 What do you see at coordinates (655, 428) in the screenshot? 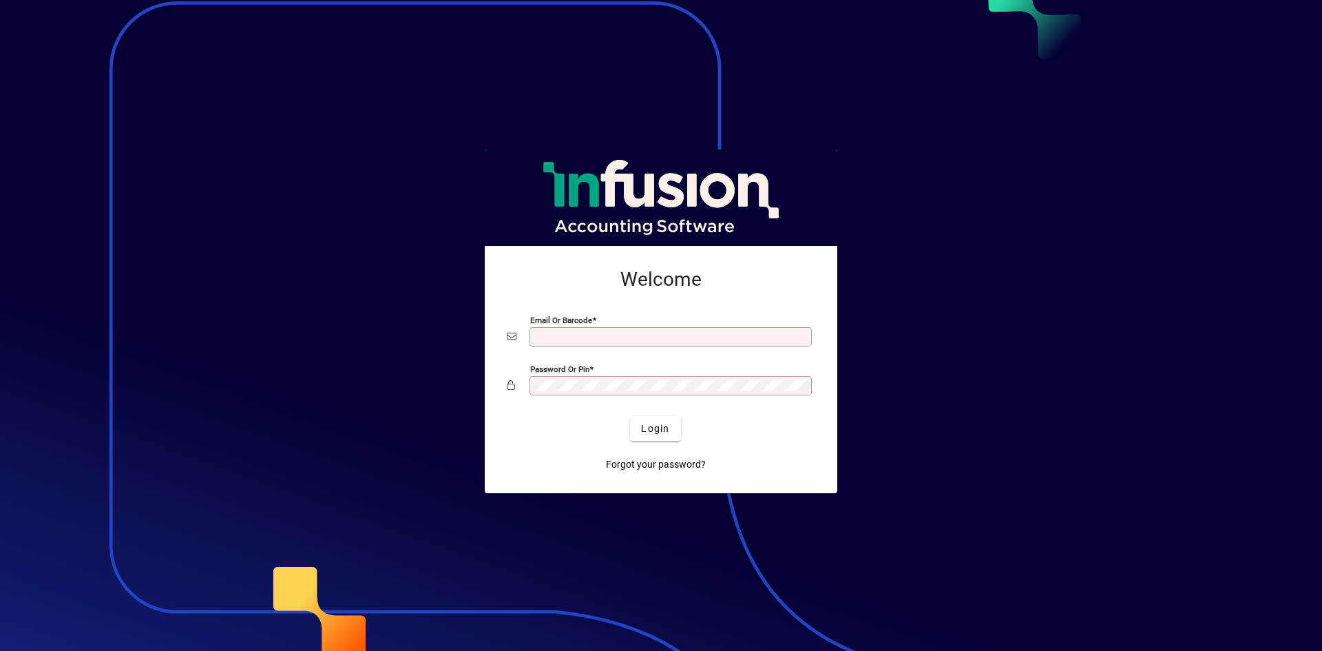
I see `span: Login` at bounding box center [655, 428].